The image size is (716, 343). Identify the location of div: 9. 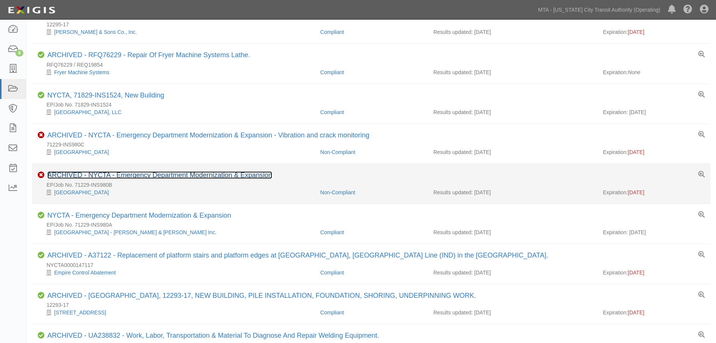
(19, 53).